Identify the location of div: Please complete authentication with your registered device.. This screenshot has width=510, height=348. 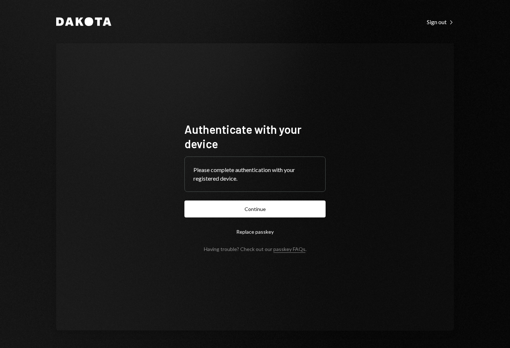
(255, 174).